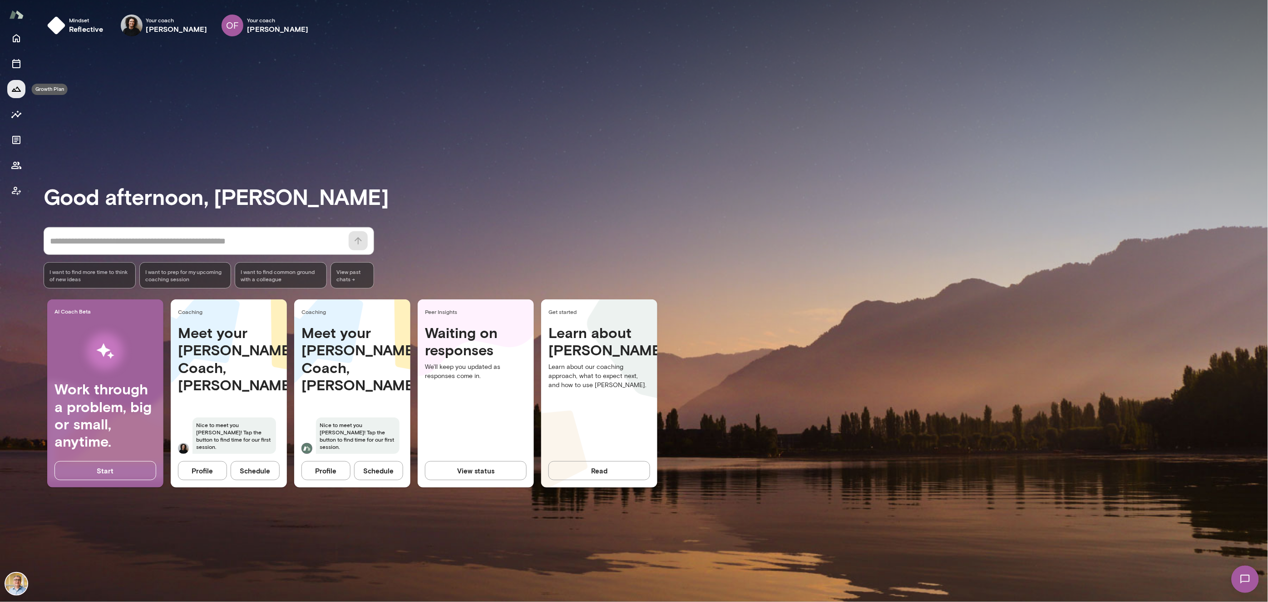 The width and height of the screenshot is (1268, 602). What do you see at coordinates (478, 311) in the screenshot?
I see `span: Peer Insights` at bounding box center [478, 311].